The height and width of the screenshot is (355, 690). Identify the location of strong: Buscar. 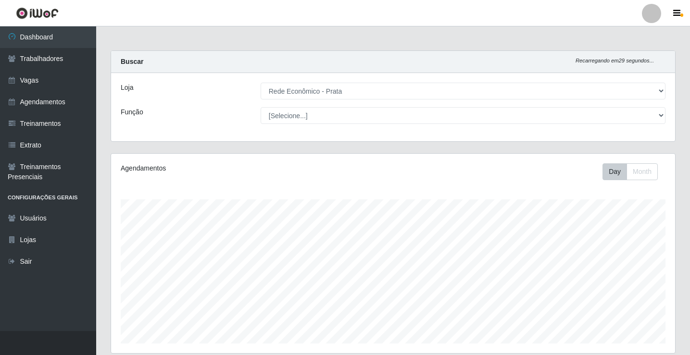
(132, 62).